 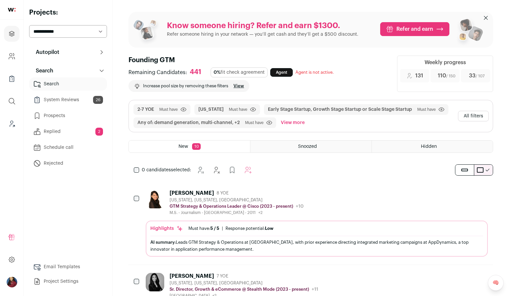 I want to click on a: Snoozed, so click(x=310, y=147).